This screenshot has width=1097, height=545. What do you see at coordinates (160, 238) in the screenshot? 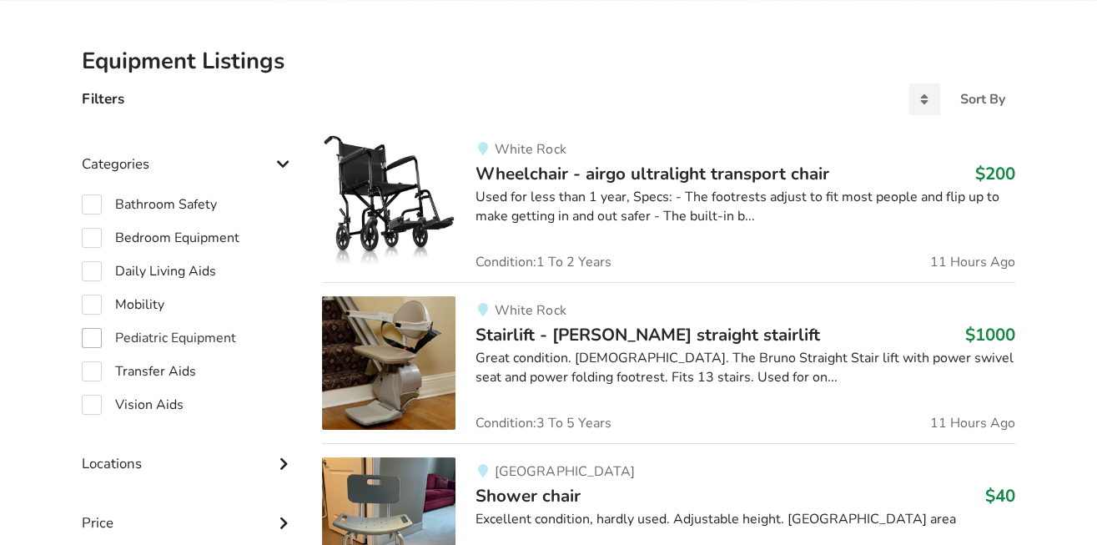
I see `label: Bedroom Equipment` at bounding box center [160, 238].